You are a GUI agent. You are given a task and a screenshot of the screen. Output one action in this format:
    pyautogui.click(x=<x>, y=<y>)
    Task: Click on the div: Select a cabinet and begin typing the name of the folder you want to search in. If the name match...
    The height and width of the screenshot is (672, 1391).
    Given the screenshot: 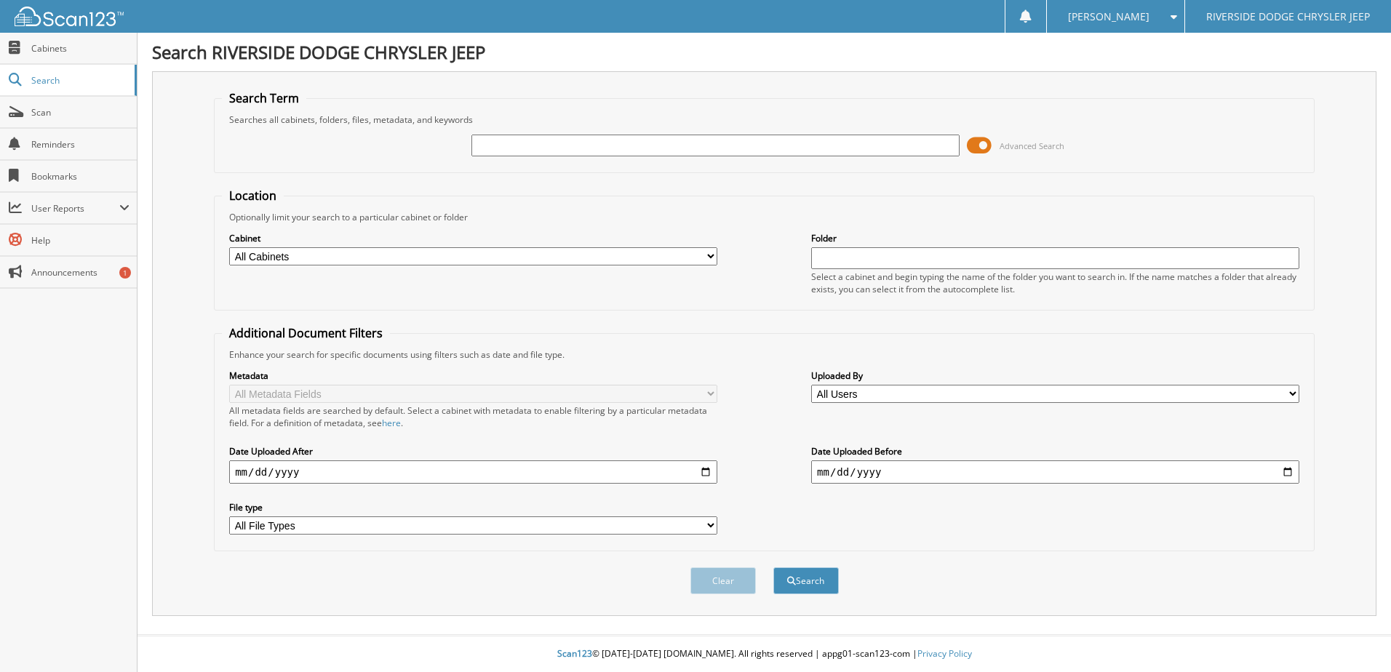 What is the action you would take?
    pyautogui.click(x=1055, y=283)
    